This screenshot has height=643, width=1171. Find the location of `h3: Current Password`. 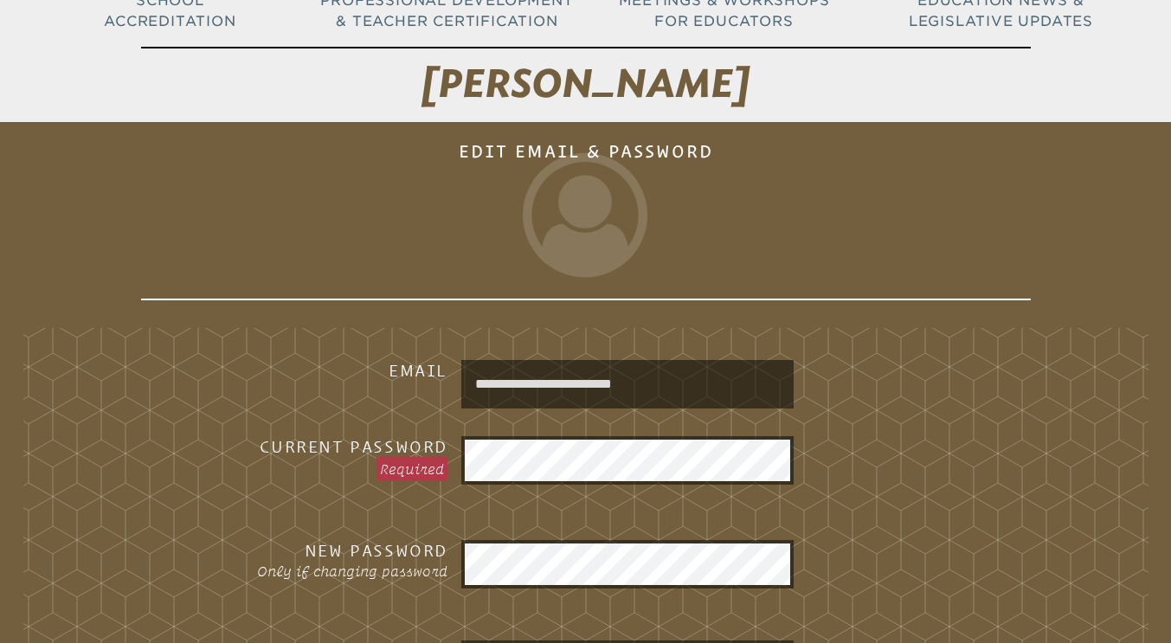

h3: Current Password is located at coordinates (309, 447).